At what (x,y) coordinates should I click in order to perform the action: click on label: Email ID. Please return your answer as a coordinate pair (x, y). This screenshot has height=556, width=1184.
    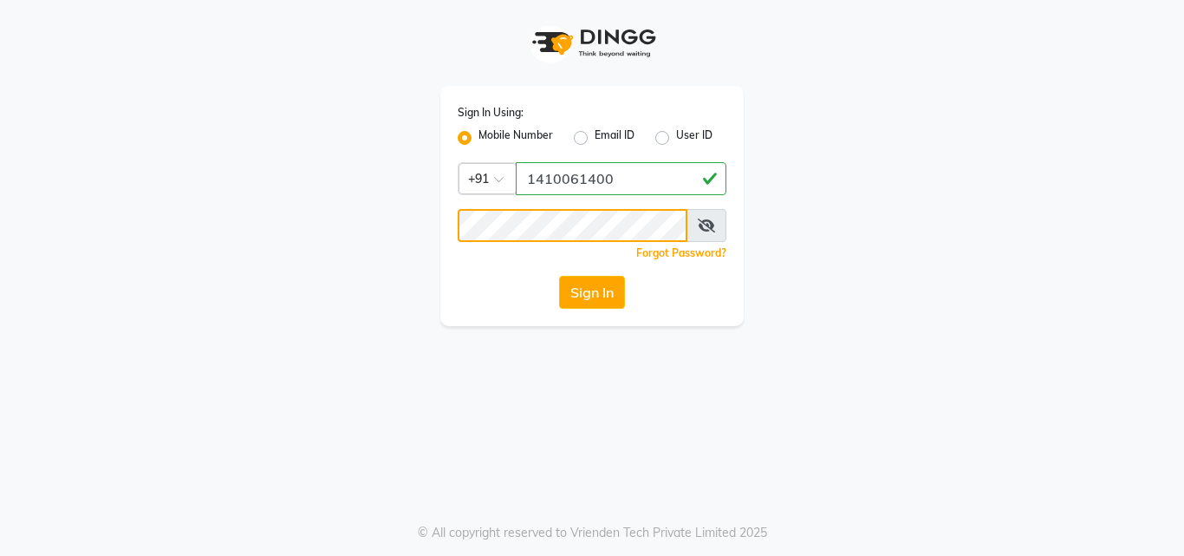
    Looking at the image, I should click on (615, 138).